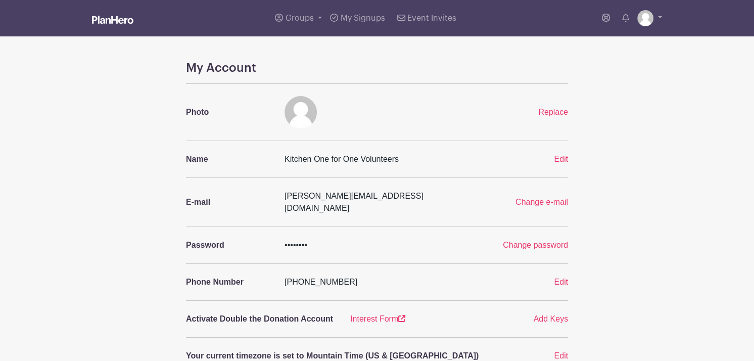 The width and height of the screenshot is (754, 361). What do you see at coordinates (229, 282) in the screenshot?
I see `p: Phone Number` at bounding box center [229, 282].